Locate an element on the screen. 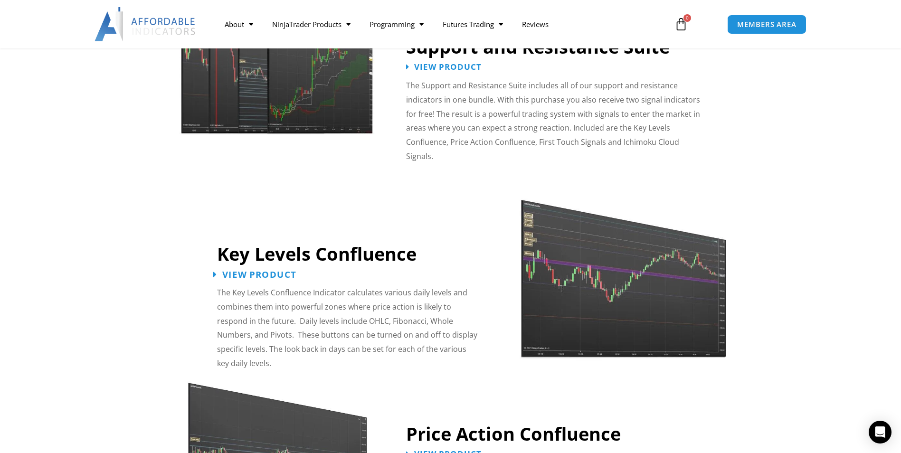  a: Futures Trading is located at coordinates (472, 24).